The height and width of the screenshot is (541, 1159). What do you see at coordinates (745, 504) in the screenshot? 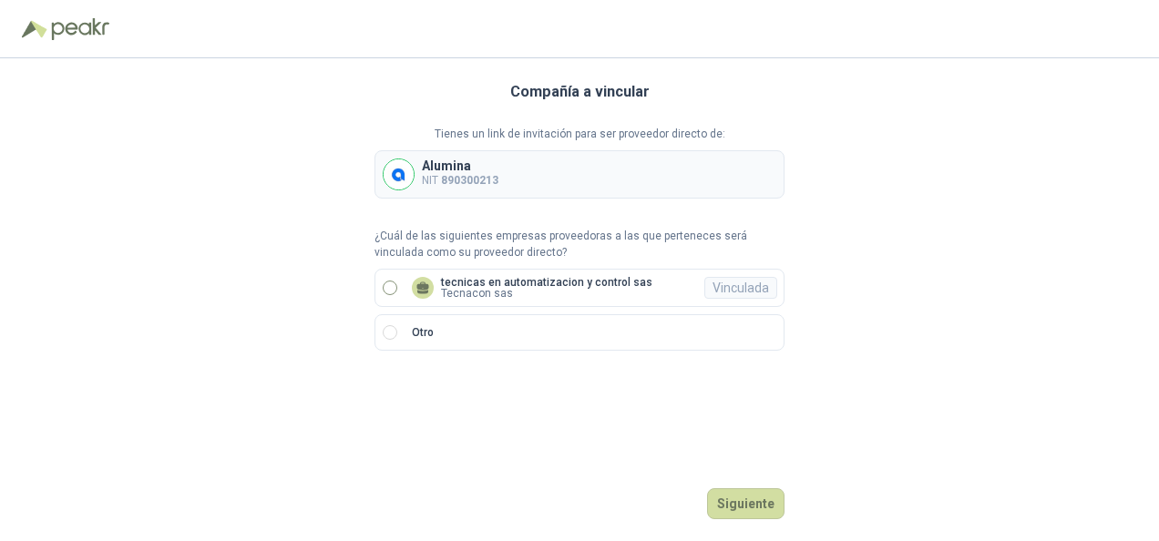
I see `button: Siguiente` at bounding box center [745, 504].